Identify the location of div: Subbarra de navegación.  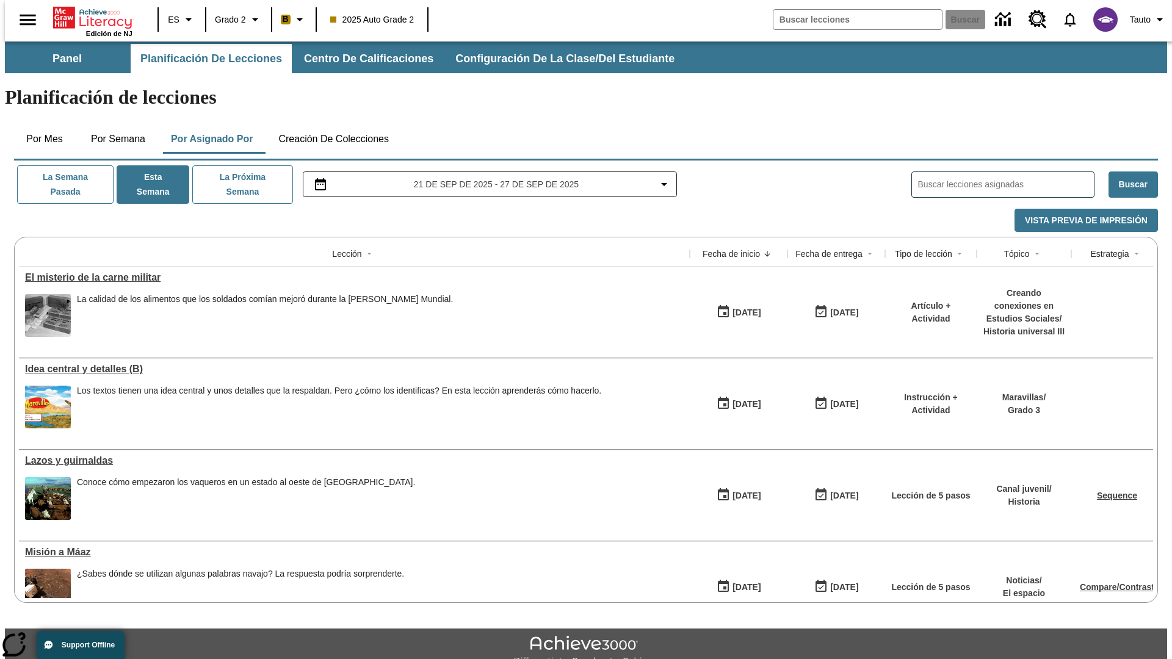
(345, 59).